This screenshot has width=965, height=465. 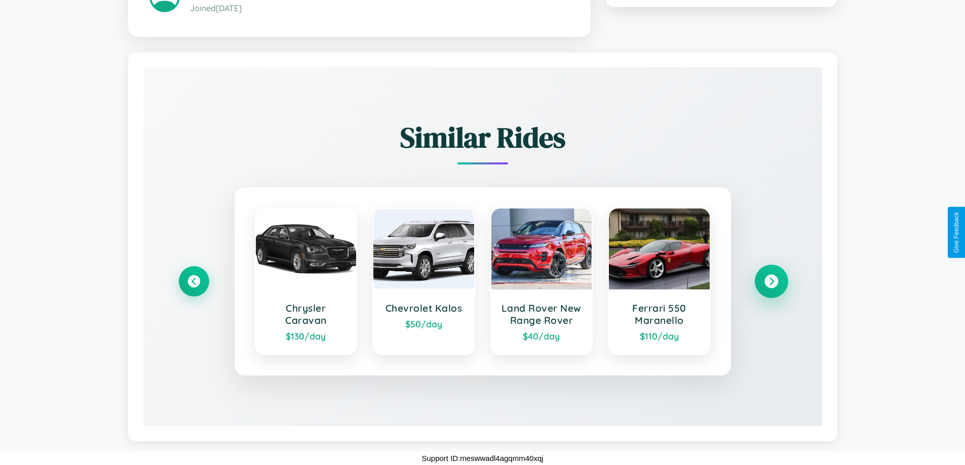 What do you see at coordinates (482, 458) in the screenshot?
I see `p: Support ID: meswwadl4agqmm40xqj` at bounding box center [482, 458].